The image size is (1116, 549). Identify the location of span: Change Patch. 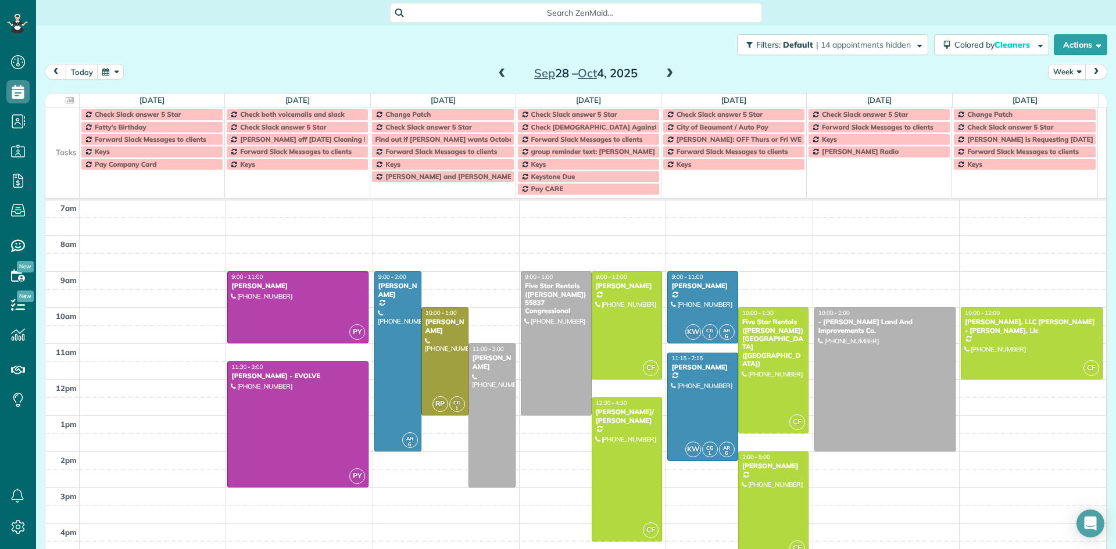
(408, 114).